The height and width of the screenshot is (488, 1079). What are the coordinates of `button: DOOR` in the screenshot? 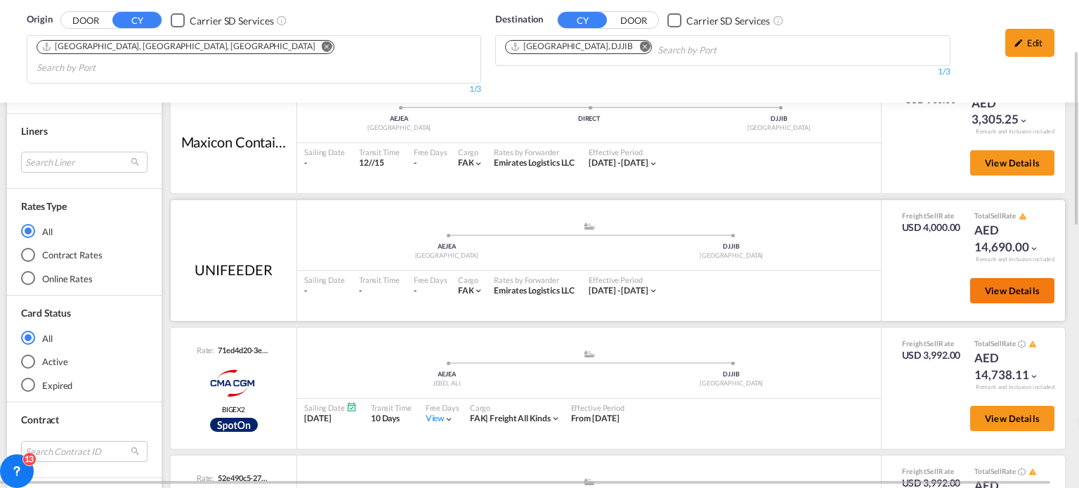 It's located at (634, 20).